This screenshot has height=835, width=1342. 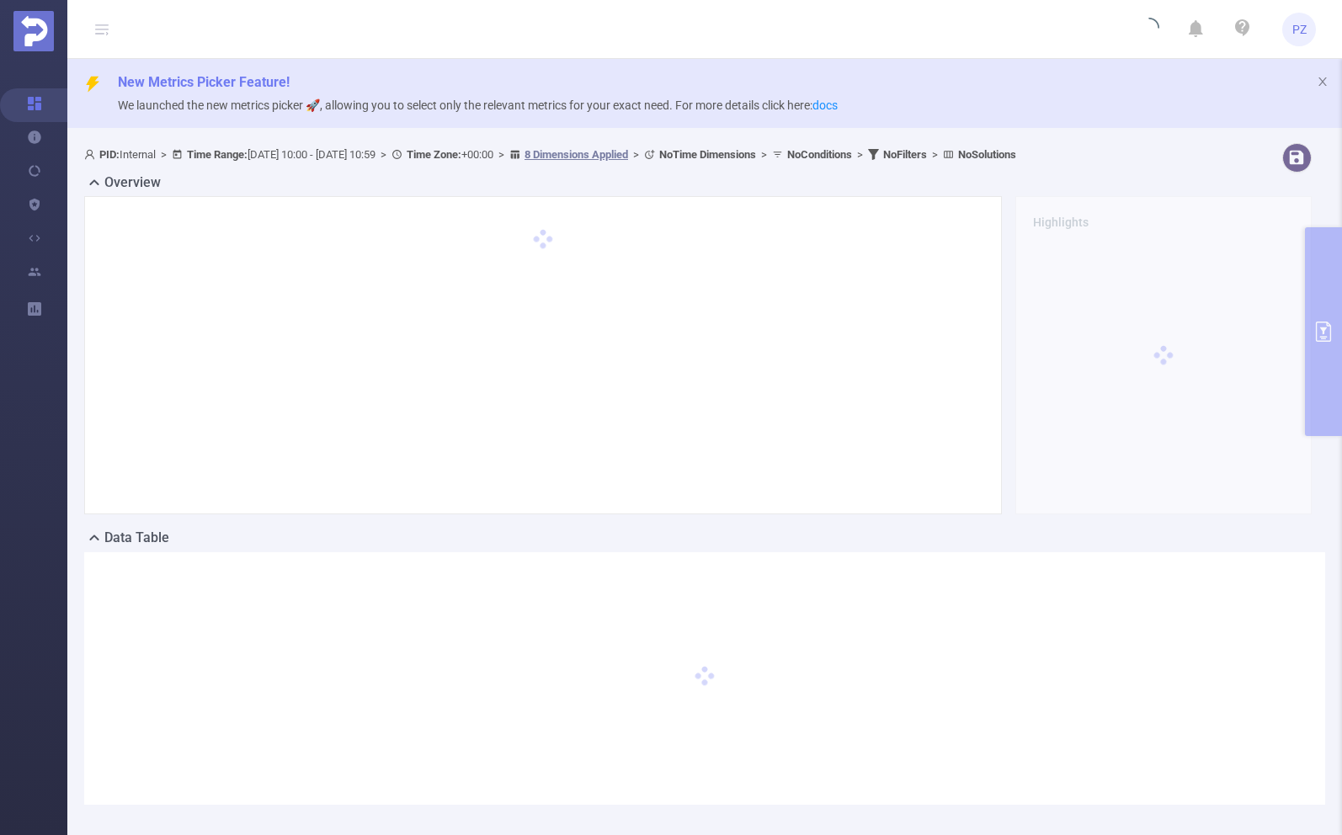 I want to click on h2: Overview, so click(x=132, y=183).